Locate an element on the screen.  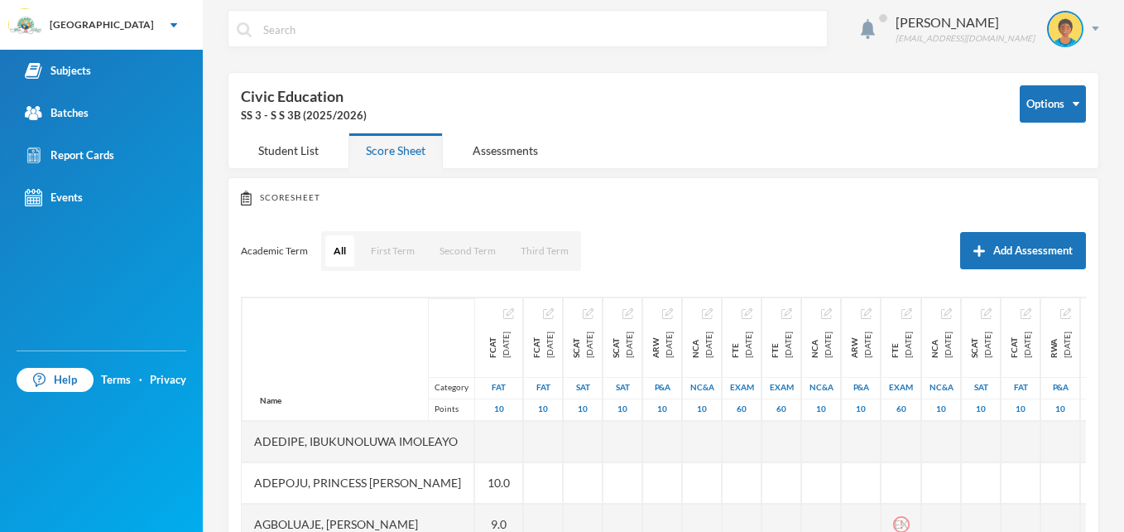
button: Third Term is located at coordinates (545, 251).